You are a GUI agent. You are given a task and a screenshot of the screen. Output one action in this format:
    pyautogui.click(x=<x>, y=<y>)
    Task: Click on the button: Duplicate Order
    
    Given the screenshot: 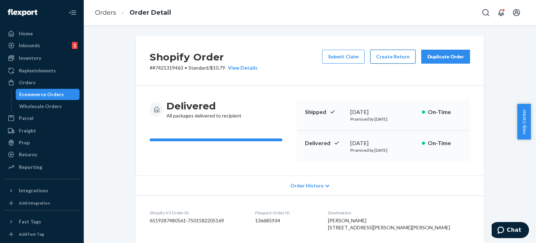 What is the action you would take?
    pyautogui.click(x=446, y=57)
    